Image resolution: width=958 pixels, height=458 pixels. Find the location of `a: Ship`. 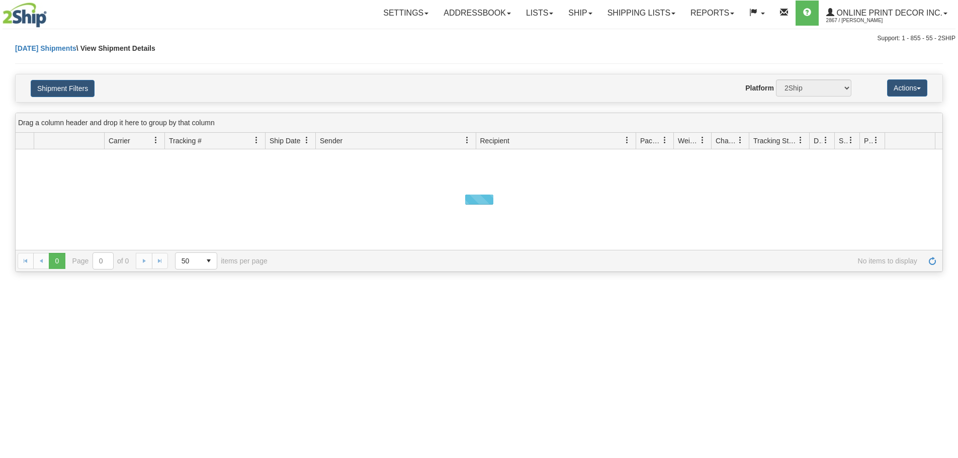

a: Ship is located at coordinates (580, 13).